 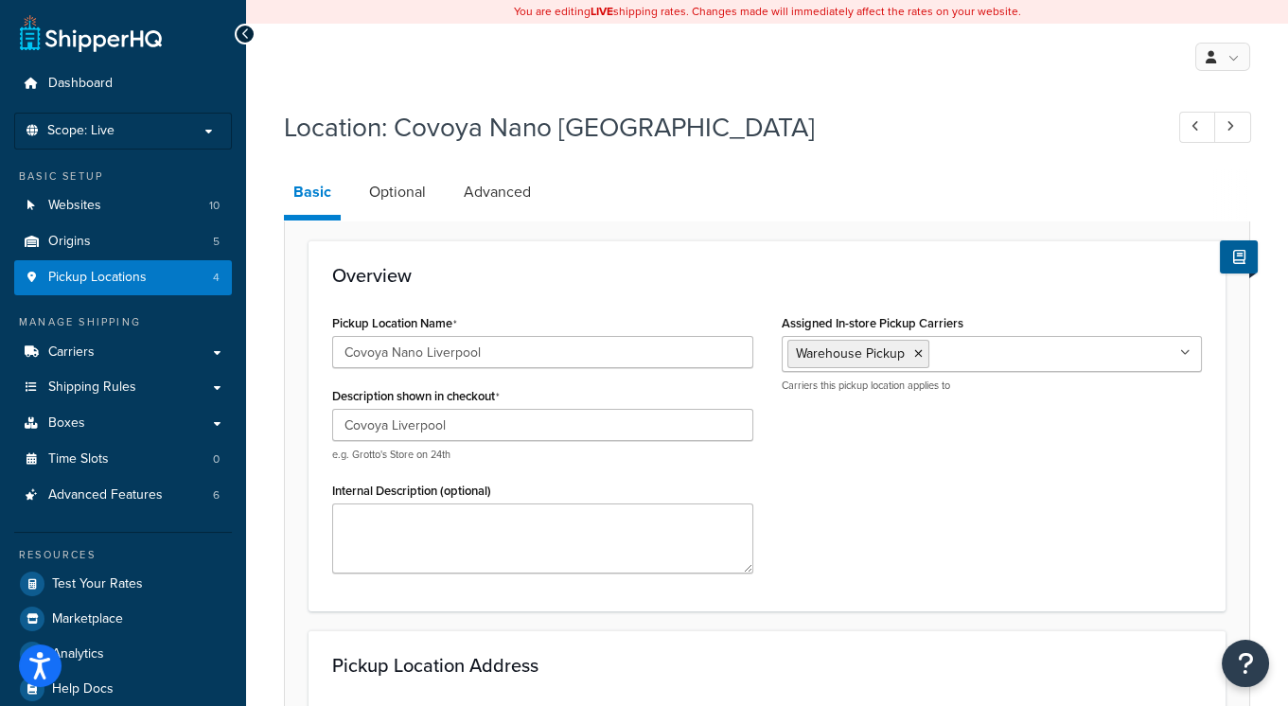 What do you see at coordinates (216, 277) in the screenshot?
I see `span: 4` at bounding box center [216, 277].